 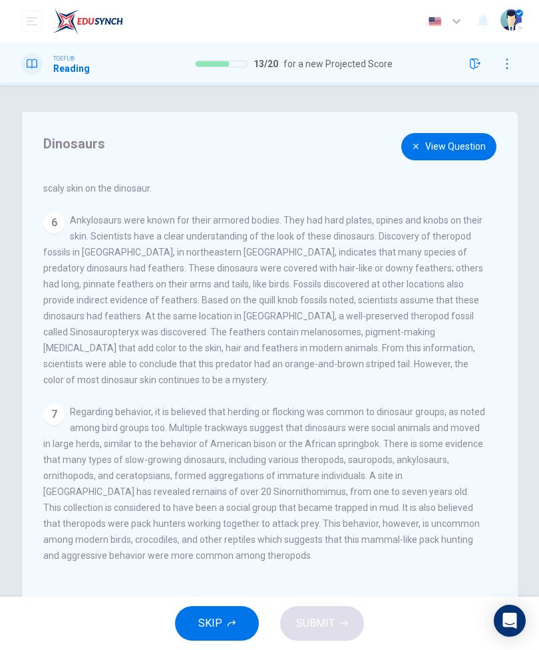 I want to click on div: 7, so click(x=54, y=415).